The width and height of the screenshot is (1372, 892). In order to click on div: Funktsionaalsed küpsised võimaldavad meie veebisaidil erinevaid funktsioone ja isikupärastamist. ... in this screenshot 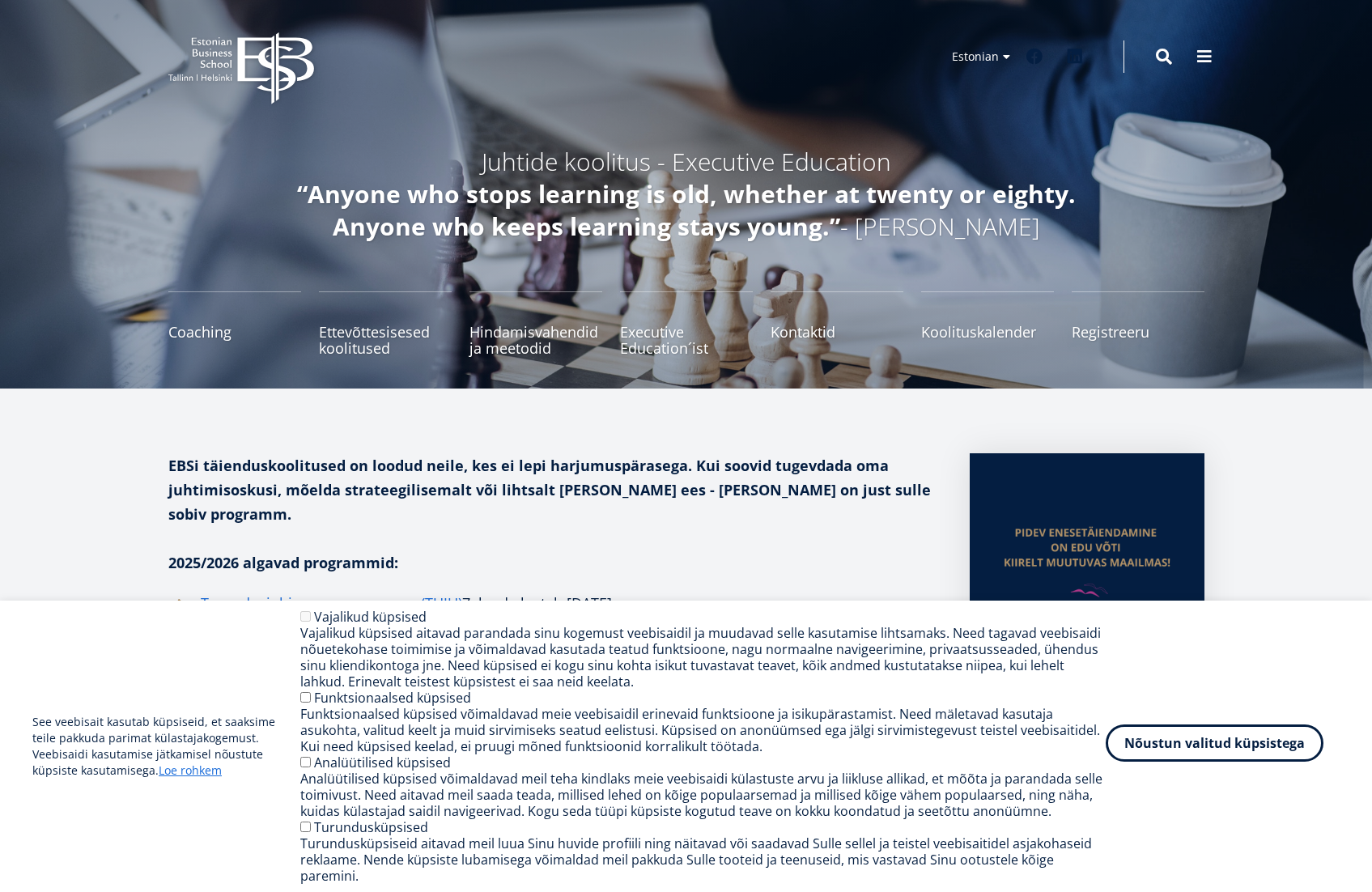, I will do `click(702, 730)`.